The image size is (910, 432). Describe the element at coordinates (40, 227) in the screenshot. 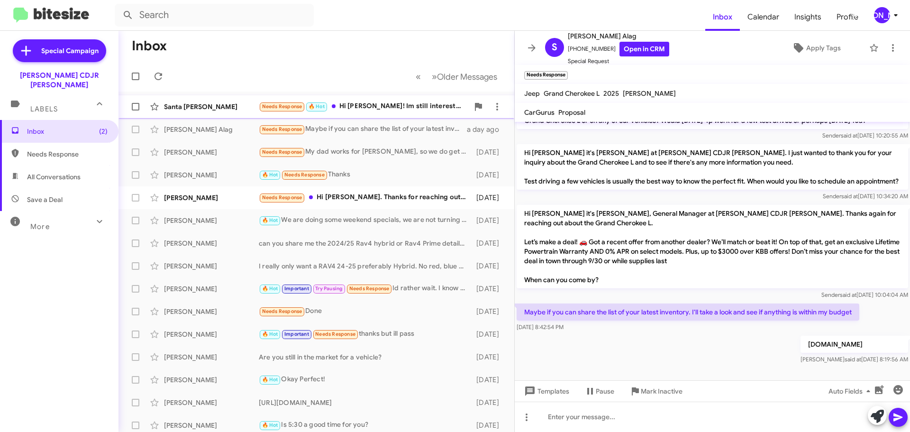

I see `span: More` at that location.